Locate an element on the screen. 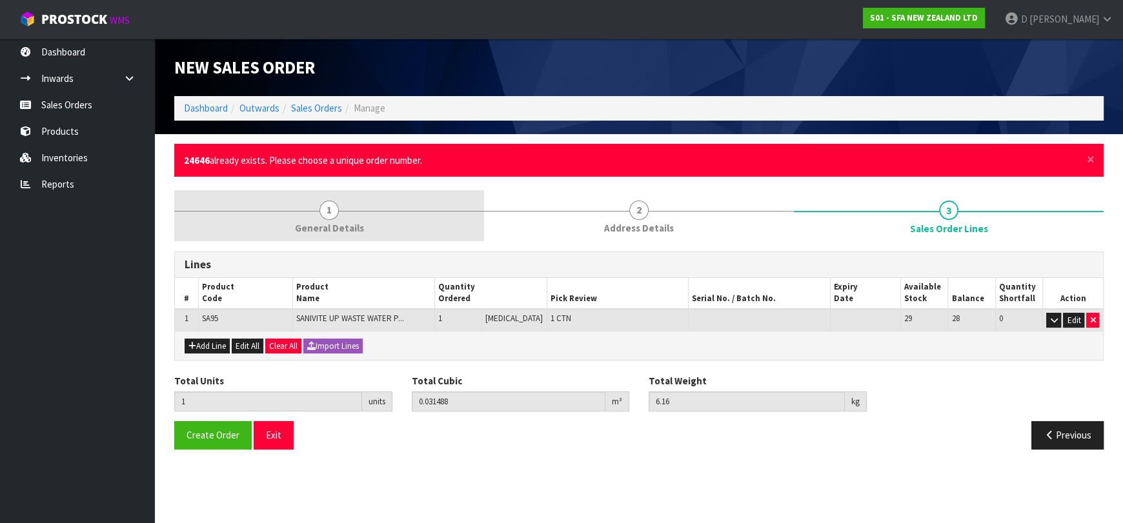 Image resolution: width=1123 pixels, height=523 pixels. span: 2 is located at coordinates (639, 210).